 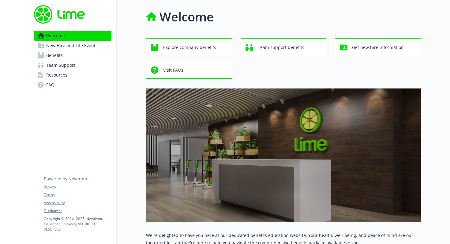 What do you see at coordinates (281, 47) in the screenshot?
I see `span: Team support benefits` at bounding box center [281, 47].